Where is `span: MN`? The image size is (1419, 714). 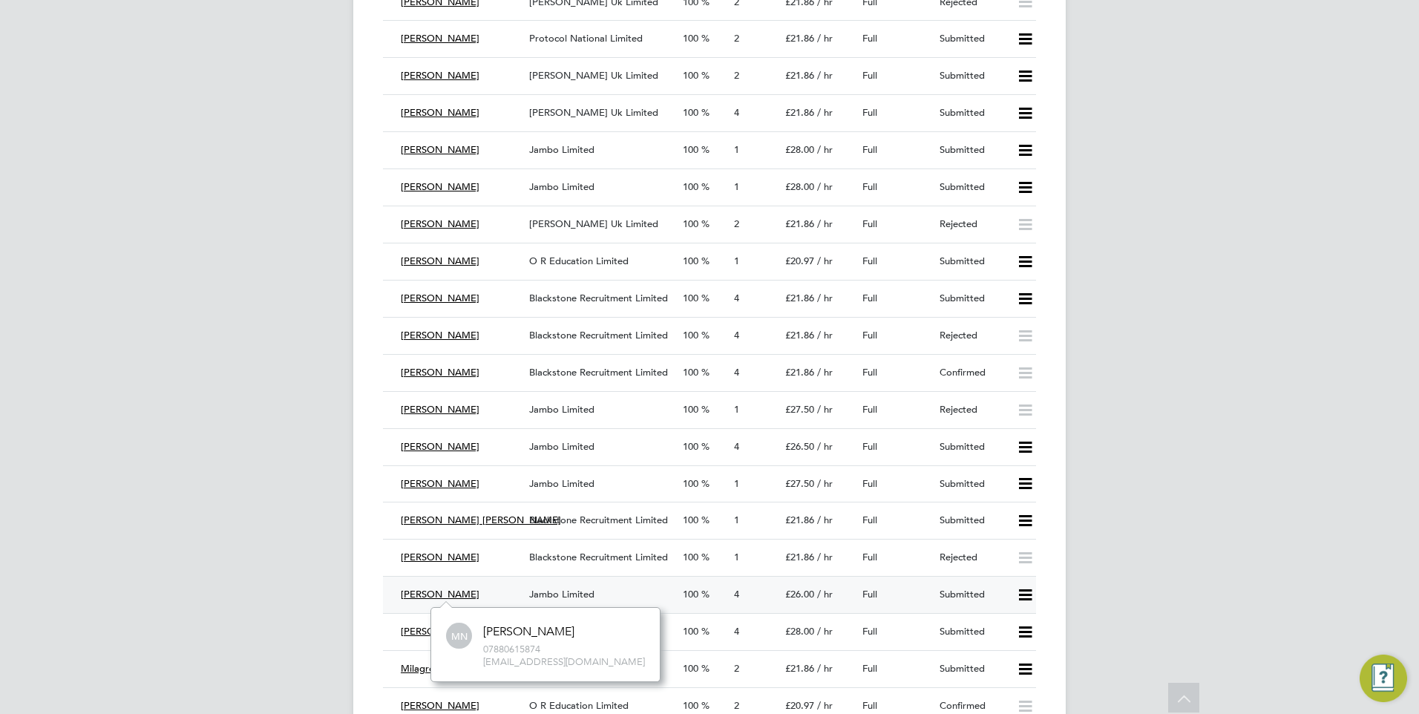 span: MN is located at coordinates (459, 636).